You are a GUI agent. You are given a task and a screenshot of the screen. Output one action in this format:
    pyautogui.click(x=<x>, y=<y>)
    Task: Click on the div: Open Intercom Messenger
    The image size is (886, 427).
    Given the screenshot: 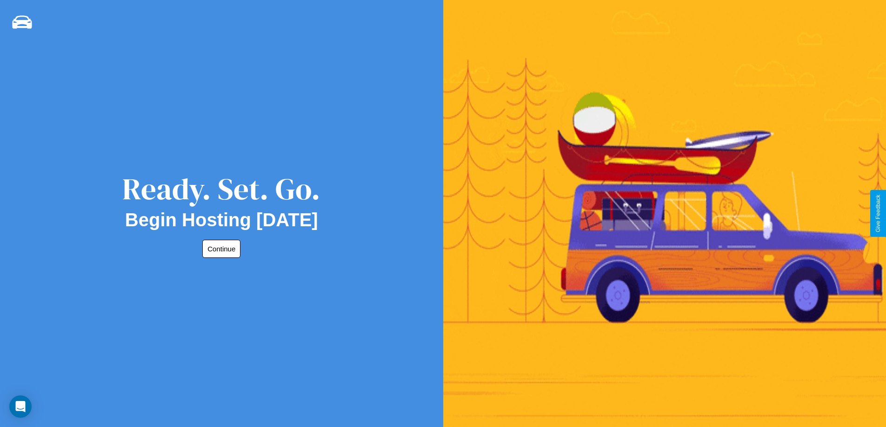 What is the action you would take?
    pyautogui.click(x=20, y=407)
    